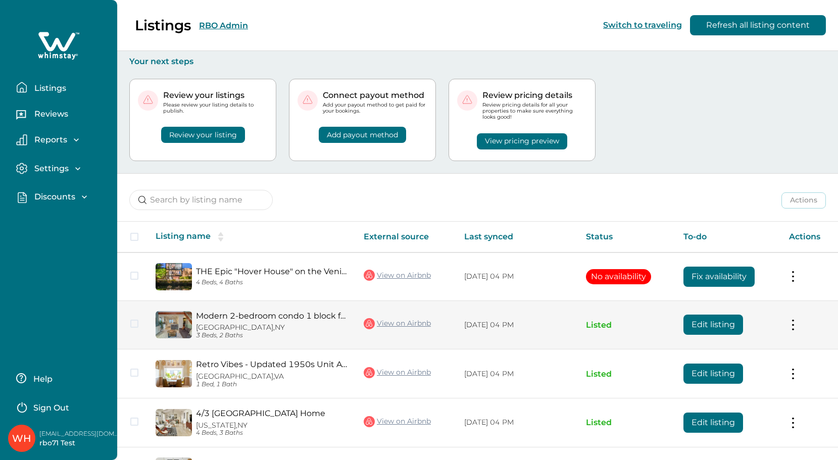  I want to click on img: propertyImage_Retro Vibes - Updated 1950s Unit A/C Parking, so click(174, 374).